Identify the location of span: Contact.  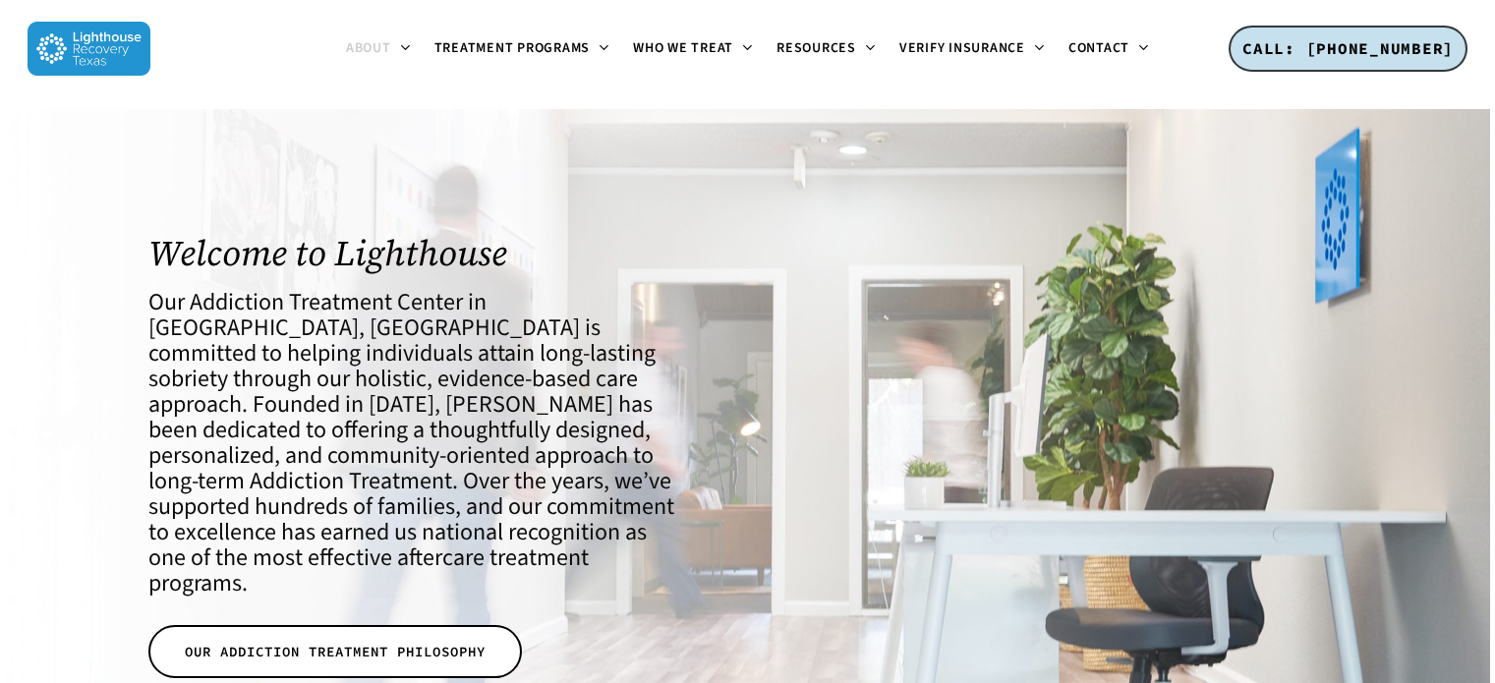
(1099, 48).